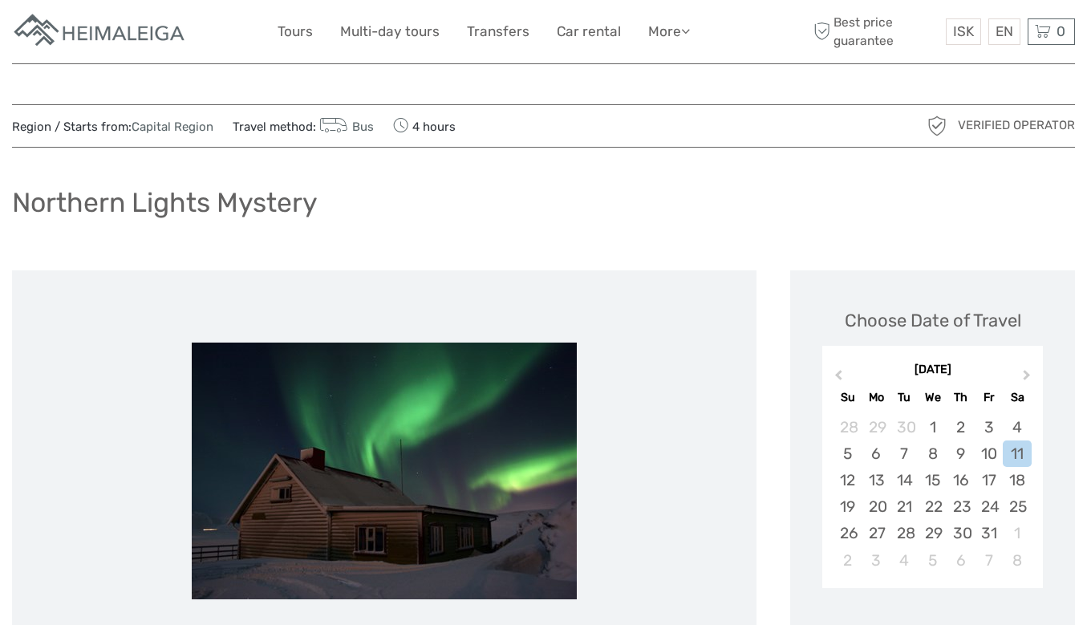 This screenshot has width=1087, height=625. I want to click on div: Choose Tuesday, October 7th, 2025, so click(904, 453).